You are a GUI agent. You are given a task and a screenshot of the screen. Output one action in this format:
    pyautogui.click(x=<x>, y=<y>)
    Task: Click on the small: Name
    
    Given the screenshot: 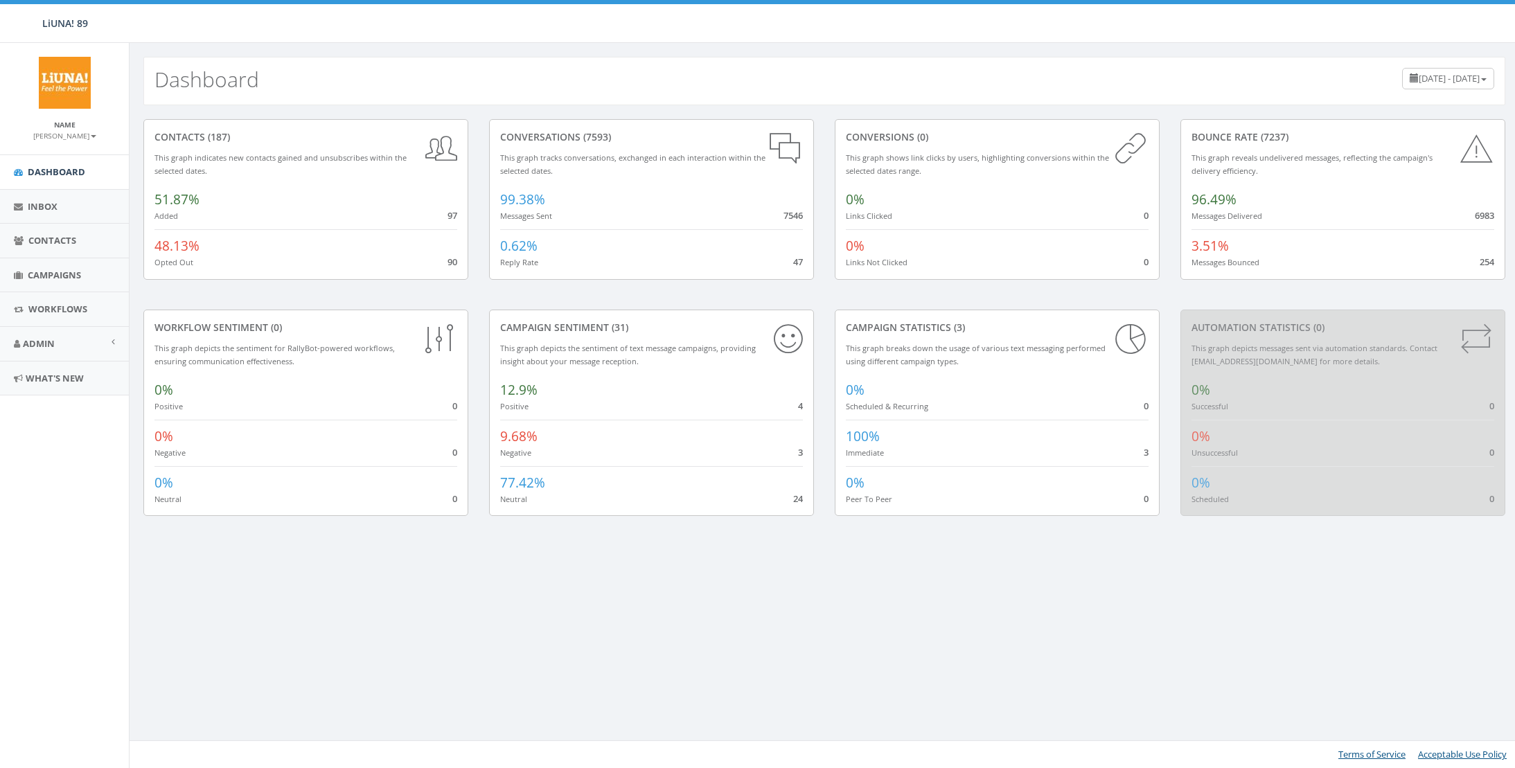 What is the action you would take?
    pyautogui.click(x=64, y=125)
    